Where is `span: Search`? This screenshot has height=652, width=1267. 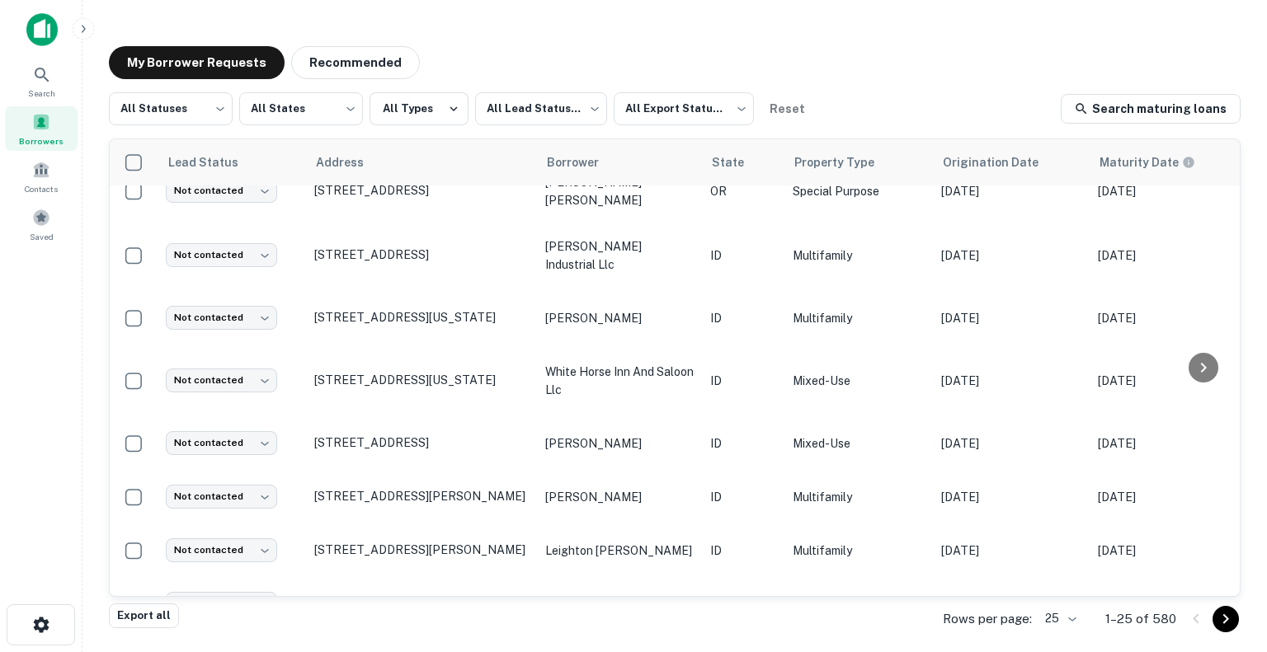 span: Search is located at coordinates (41, 93).